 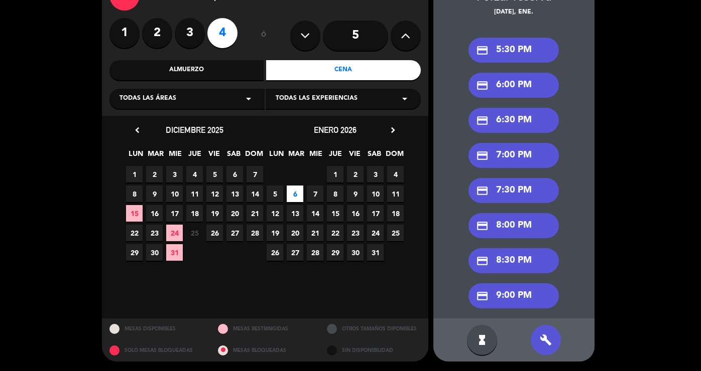 What do you see at coordinates (194, 130) in the screenshot?
I see `span: diciembre 2025` at bounding box center [194, 130].